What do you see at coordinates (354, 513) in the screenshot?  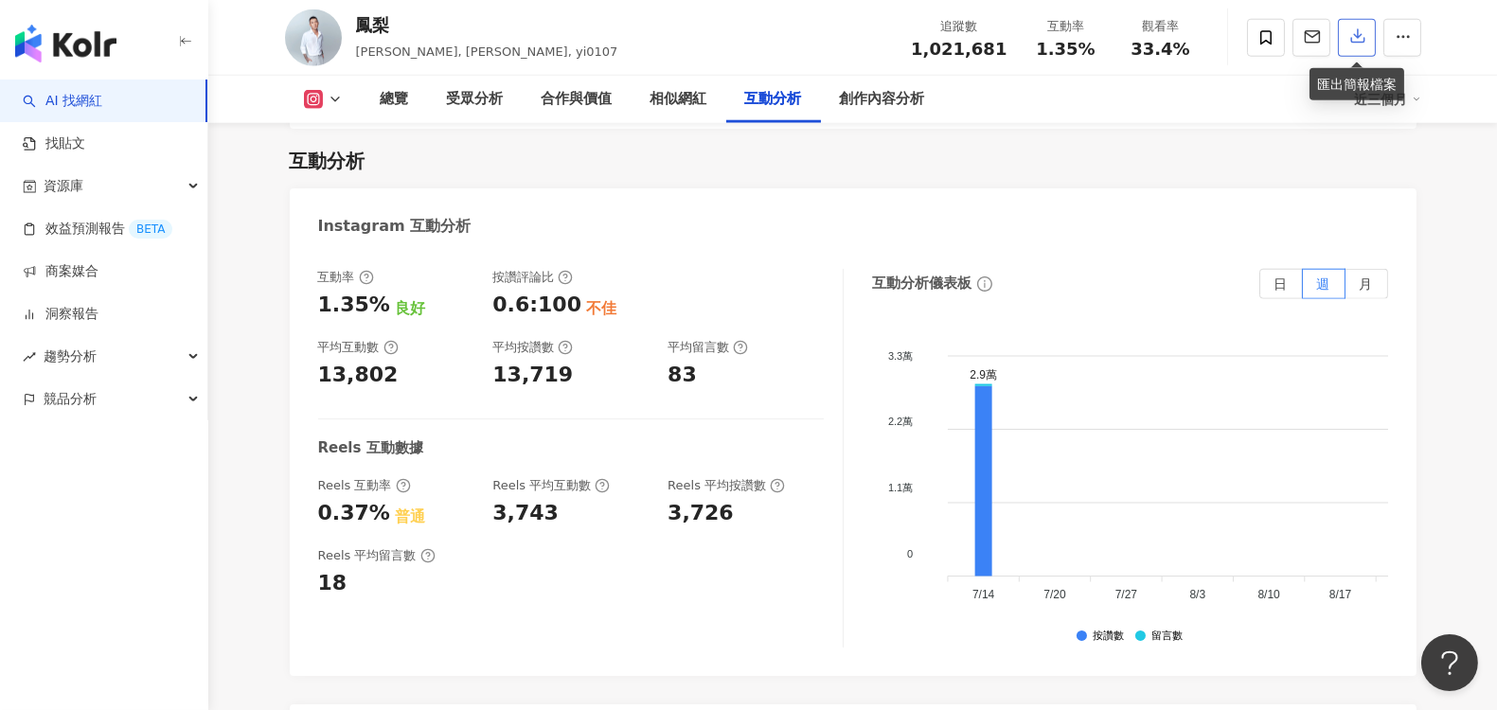 I see `div: 0.37%` at bounding box center [354, 513].